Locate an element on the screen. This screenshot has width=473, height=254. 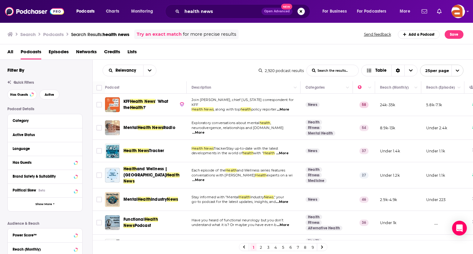
button: Save is located at coordinates (454, 34).